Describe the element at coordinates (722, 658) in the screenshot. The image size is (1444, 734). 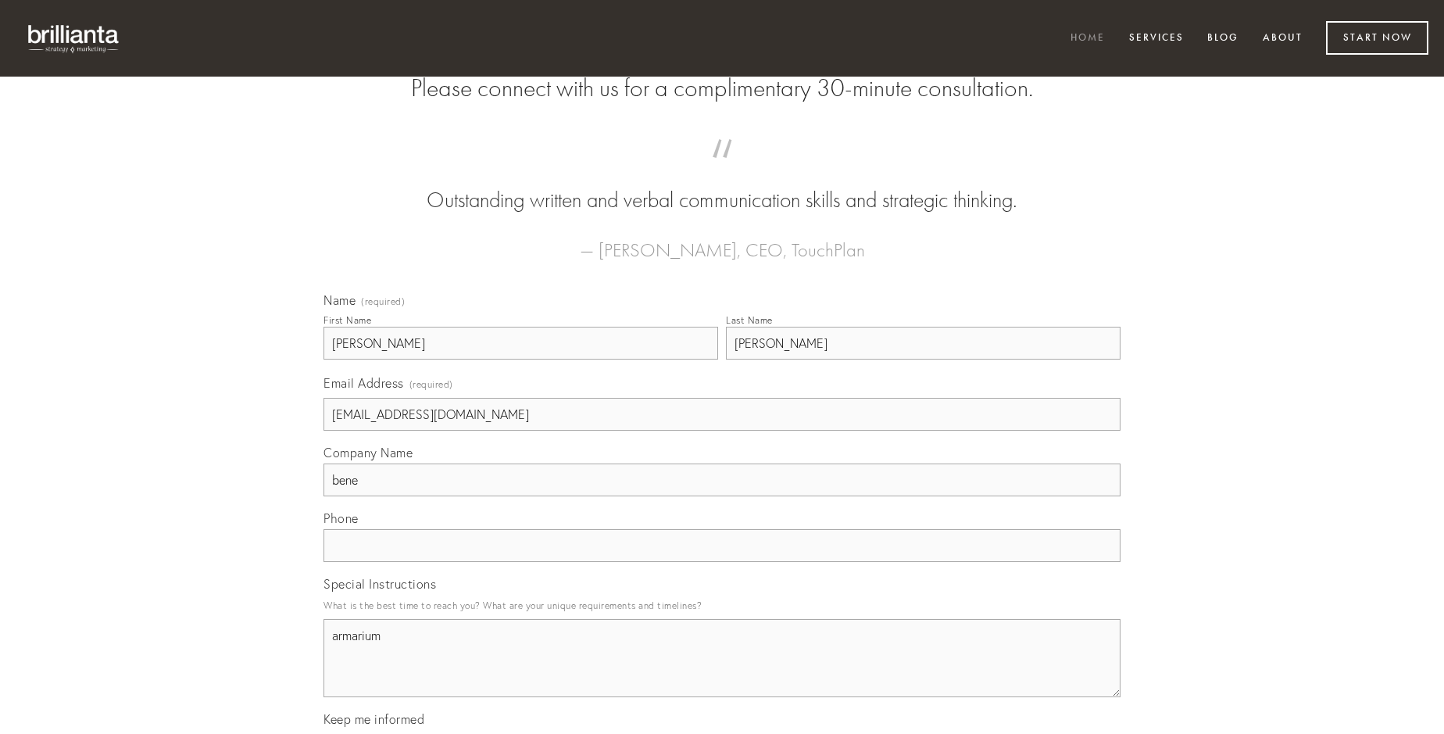
I see `textarea: armarium` at that location.